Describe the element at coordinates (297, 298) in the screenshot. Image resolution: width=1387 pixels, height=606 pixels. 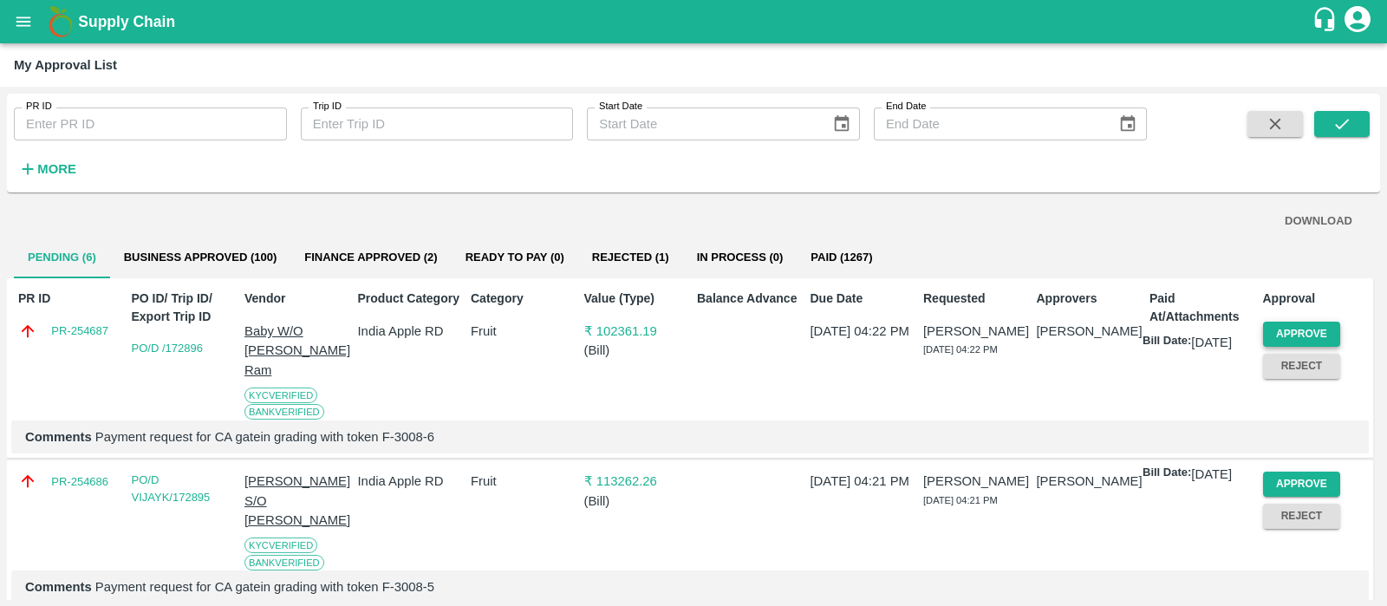
I see `p: Vendor` at that location.